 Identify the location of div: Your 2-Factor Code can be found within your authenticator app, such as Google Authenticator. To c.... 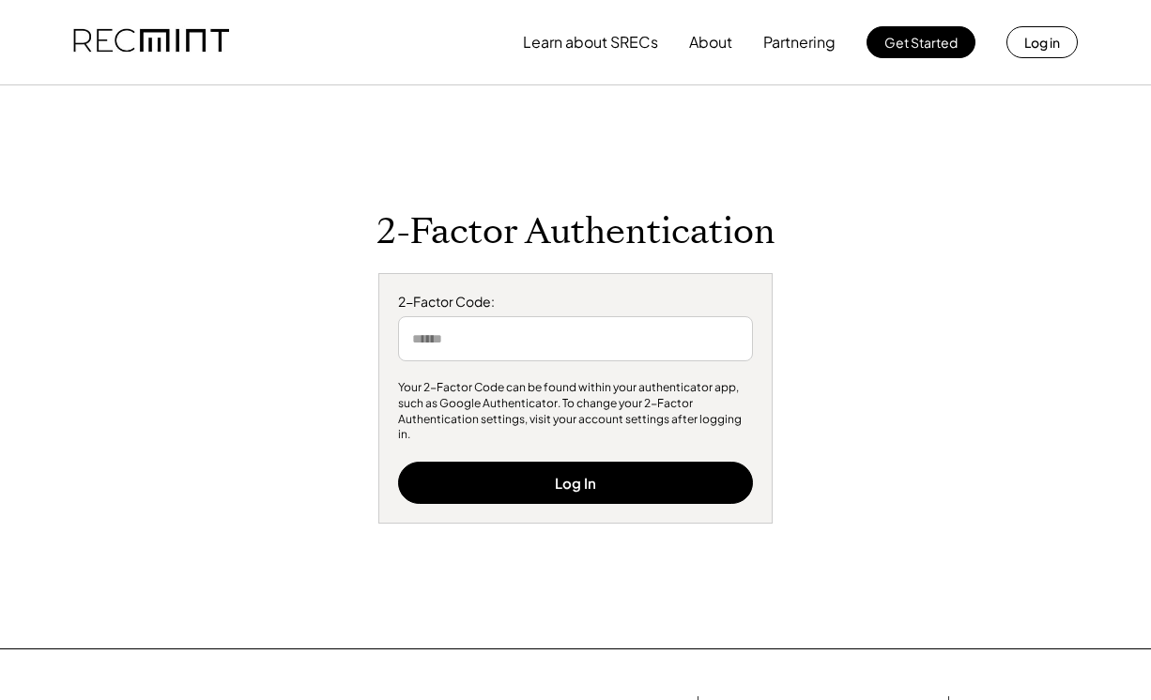
(576, 411).